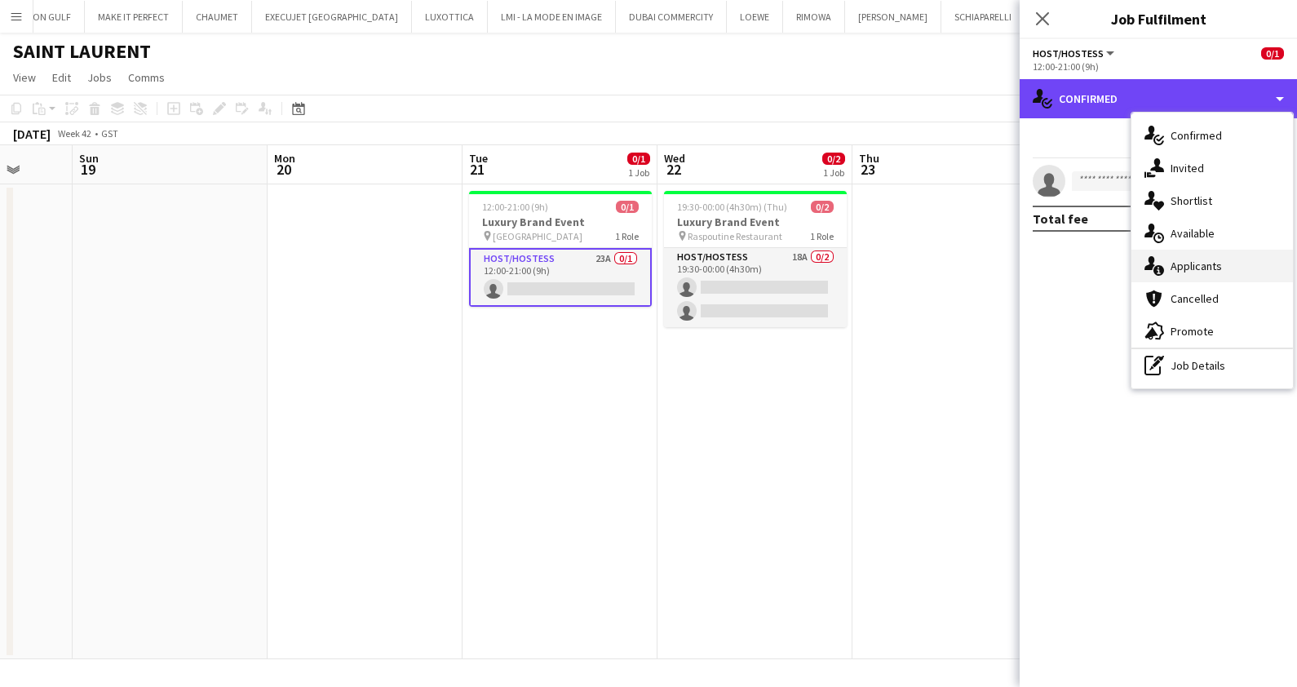 The image size is (1297, 687). I want to click on span: Host/Hostess, so click(1068, 53).